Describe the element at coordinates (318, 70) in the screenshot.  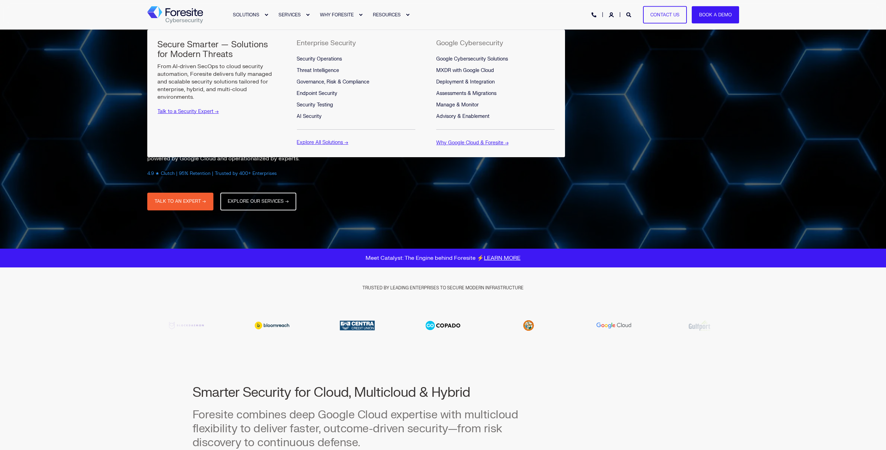
I see `span: Threat Intelligence` at that location.